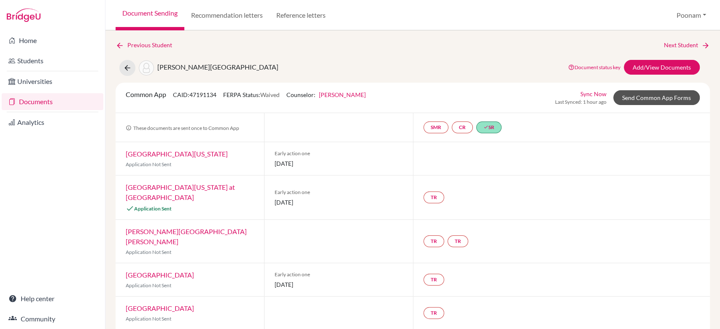  I want to click on span: These documents are sent once to Common App, so click(182, 128).